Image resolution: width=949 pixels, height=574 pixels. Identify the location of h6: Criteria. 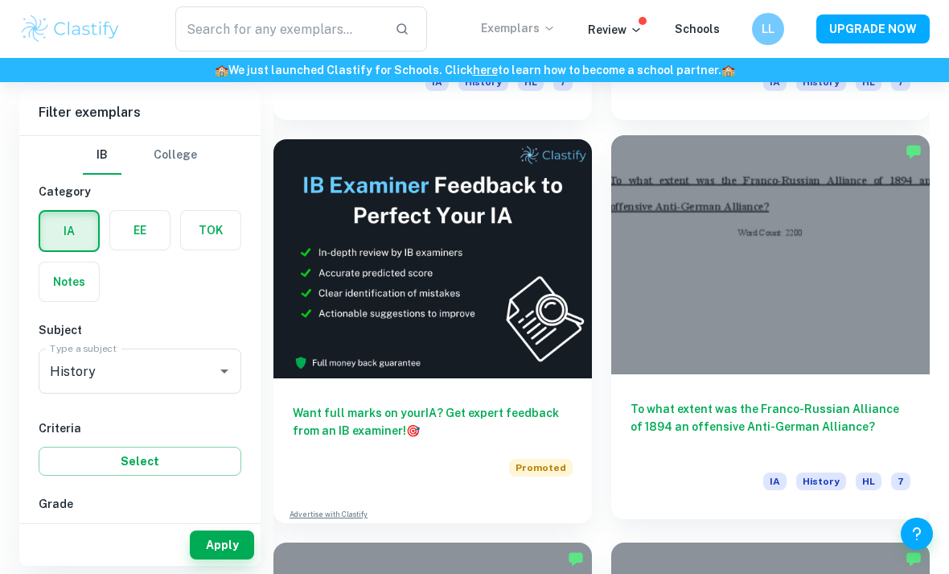
(140, 428).